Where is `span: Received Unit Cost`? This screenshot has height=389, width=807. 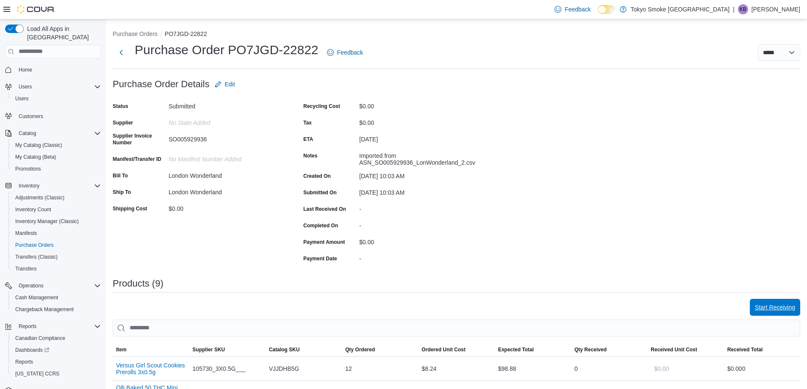
span: Received Unit Cost is located at coordinates (674, 350).